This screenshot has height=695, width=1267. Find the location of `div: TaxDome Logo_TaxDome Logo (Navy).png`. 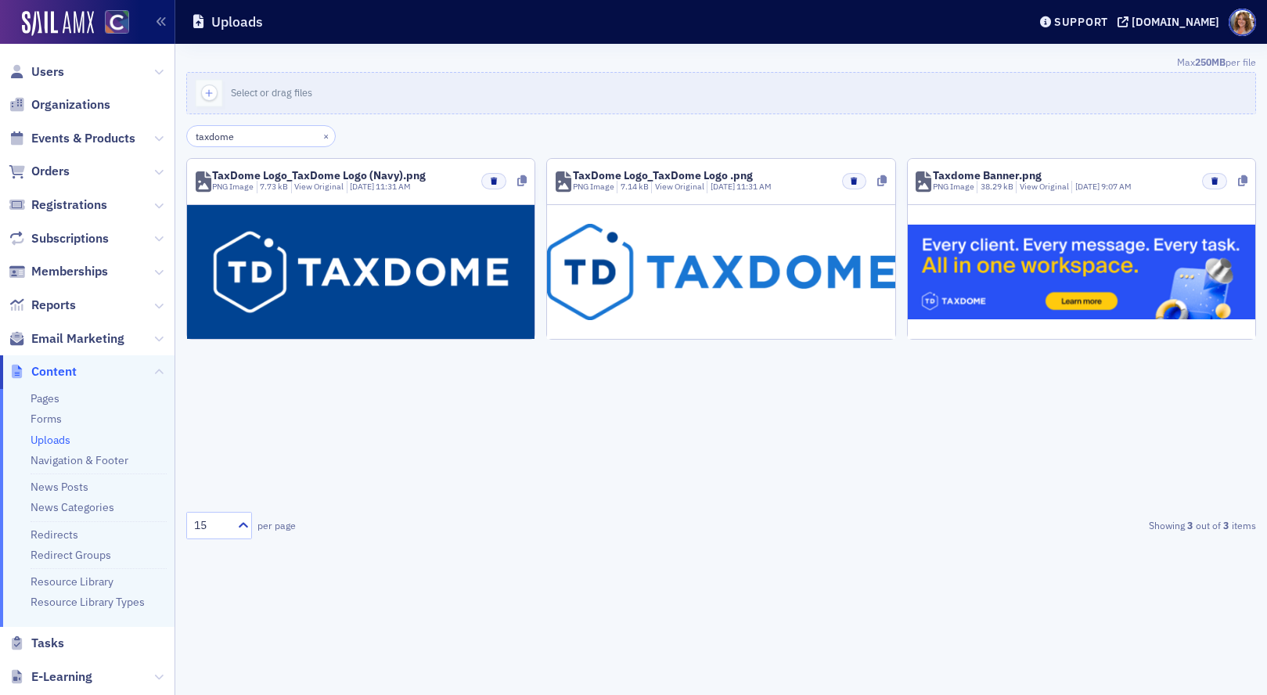

div: TaxDome Logo_TaxDome Logo (Navy).png is located at coordinates (319, 175).